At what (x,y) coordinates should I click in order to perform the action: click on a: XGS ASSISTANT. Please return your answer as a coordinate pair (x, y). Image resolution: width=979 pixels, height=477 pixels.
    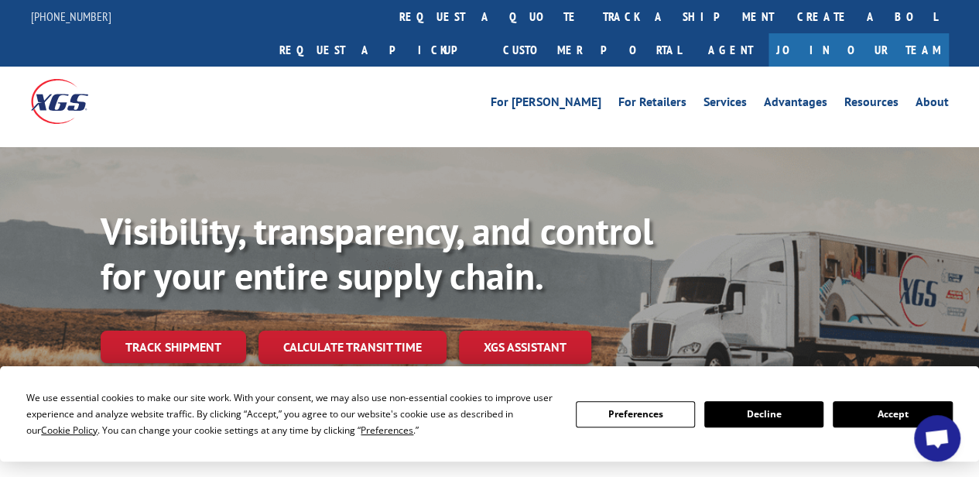
    Looking at the image, I should click on (525, 347).